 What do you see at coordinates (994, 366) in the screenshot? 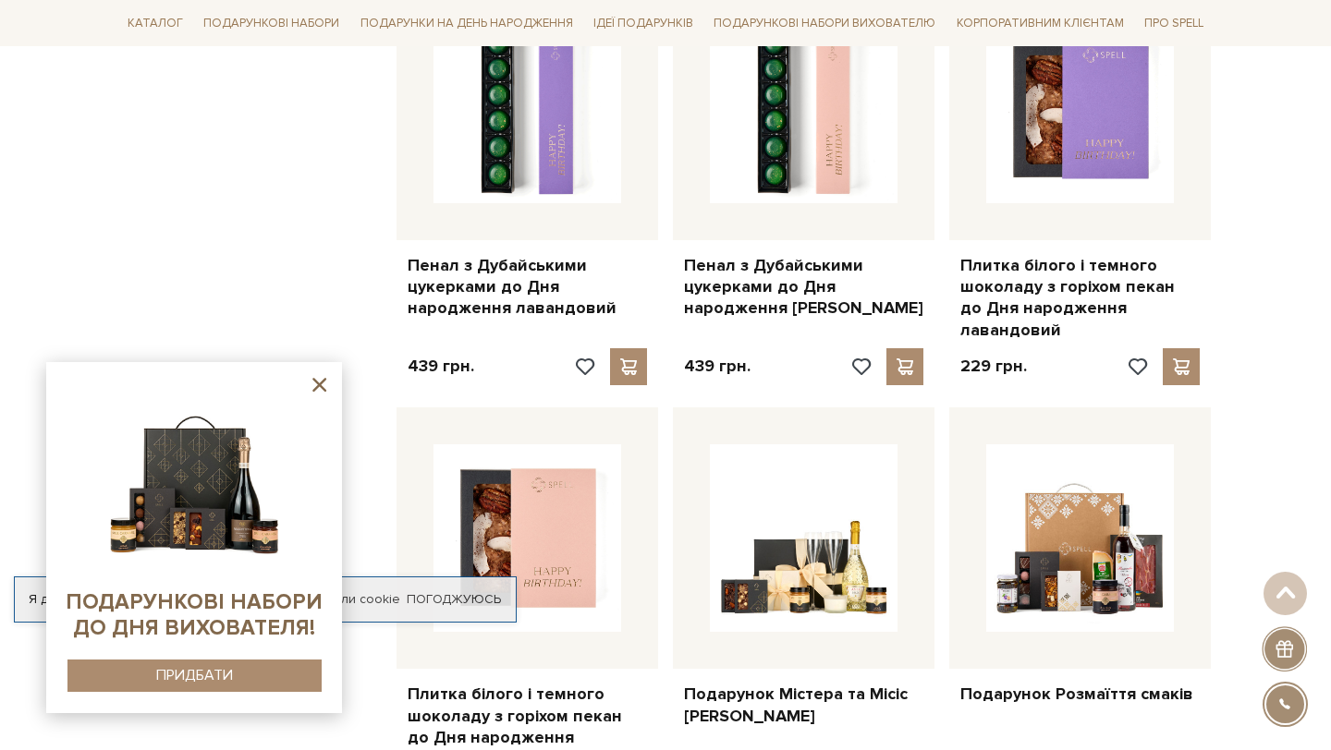
I see `p: 229 грн.` at bounding box center [994, 366].